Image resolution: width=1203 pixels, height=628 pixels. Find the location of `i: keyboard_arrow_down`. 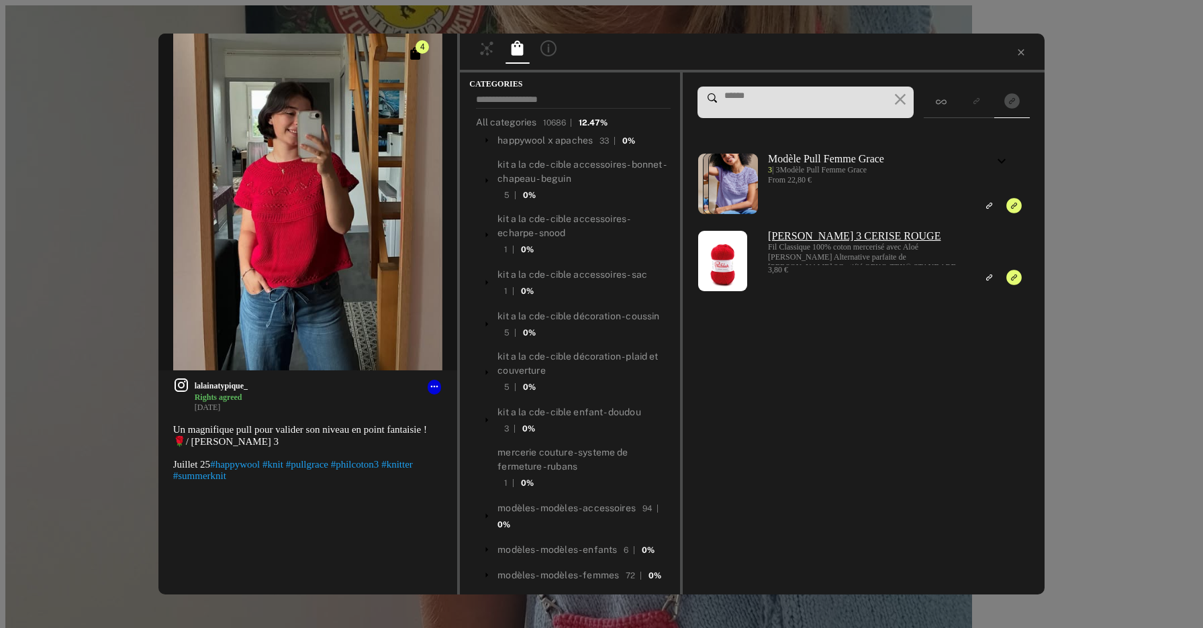

i: keyboard_arrow_down is located at coordinates (1002, 161).